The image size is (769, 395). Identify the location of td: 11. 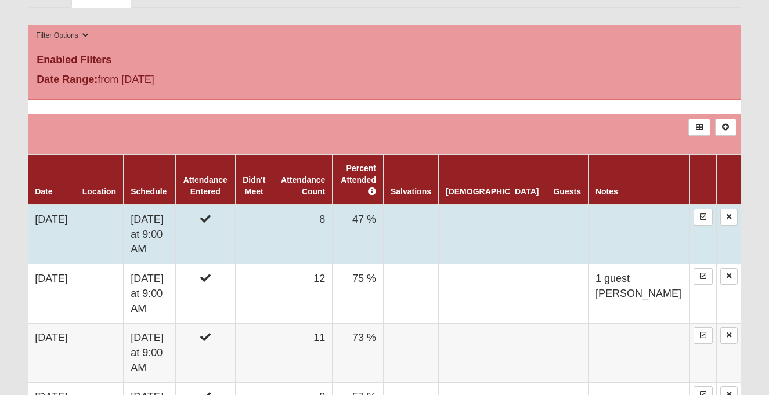
(302, 353).